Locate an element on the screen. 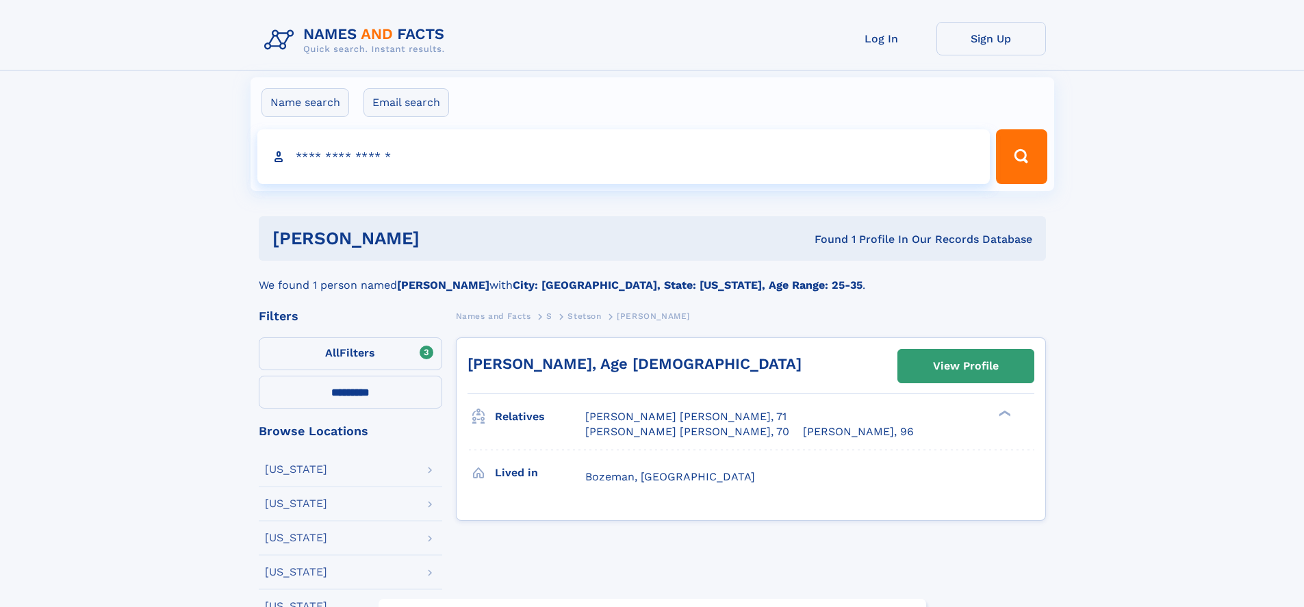 The width and height of the screenshot is (1304, 607). span: Stetson is located at coordinates (584, 316).